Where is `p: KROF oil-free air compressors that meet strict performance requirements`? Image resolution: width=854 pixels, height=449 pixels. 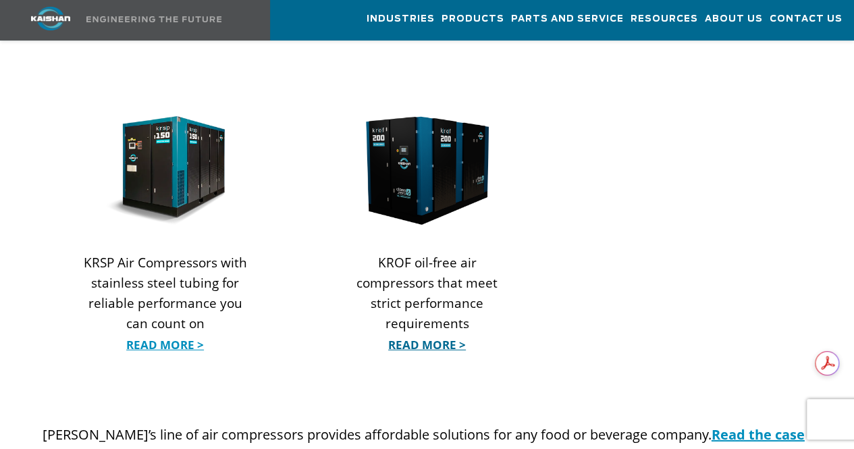
p: KROF oil-free air compressors that meet strict performance requirements is located at coordinates (427, 303).